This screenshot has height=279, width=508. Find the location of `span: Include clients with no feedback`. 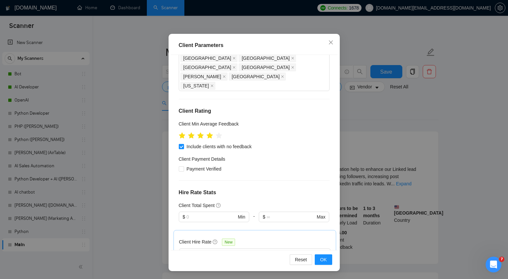

span: Include clients with no feedback is located at coordinates (219, 147).